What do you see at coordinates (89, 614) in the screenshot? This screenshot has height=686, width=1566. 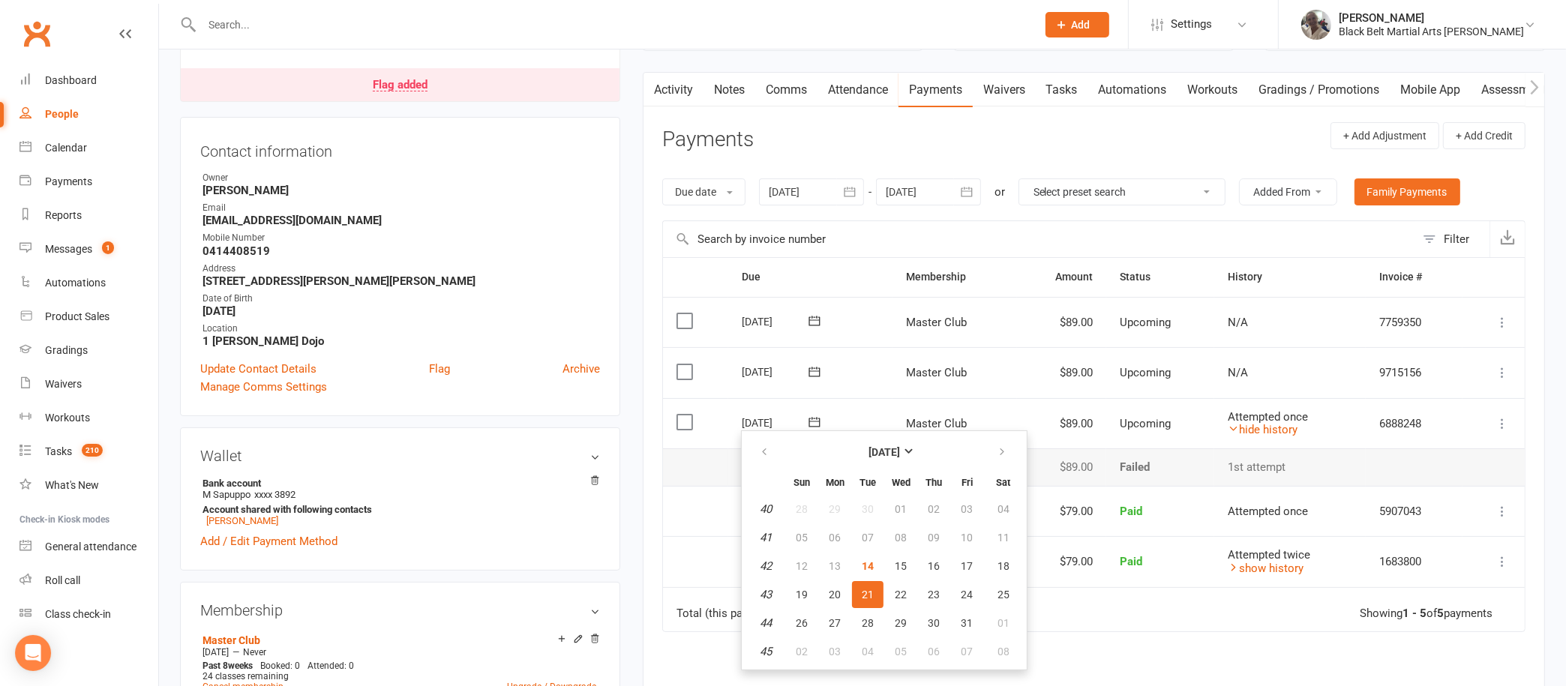 I see `a: Class kiosk mode` at bounding box center [89, 614].